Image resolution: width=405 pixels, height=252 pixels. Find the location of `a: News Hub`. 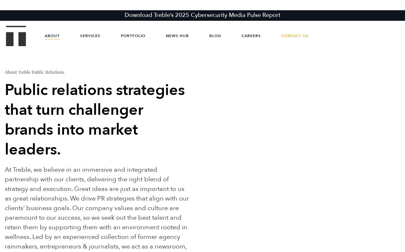

a: News Hub is located at coordinates (177, 36).